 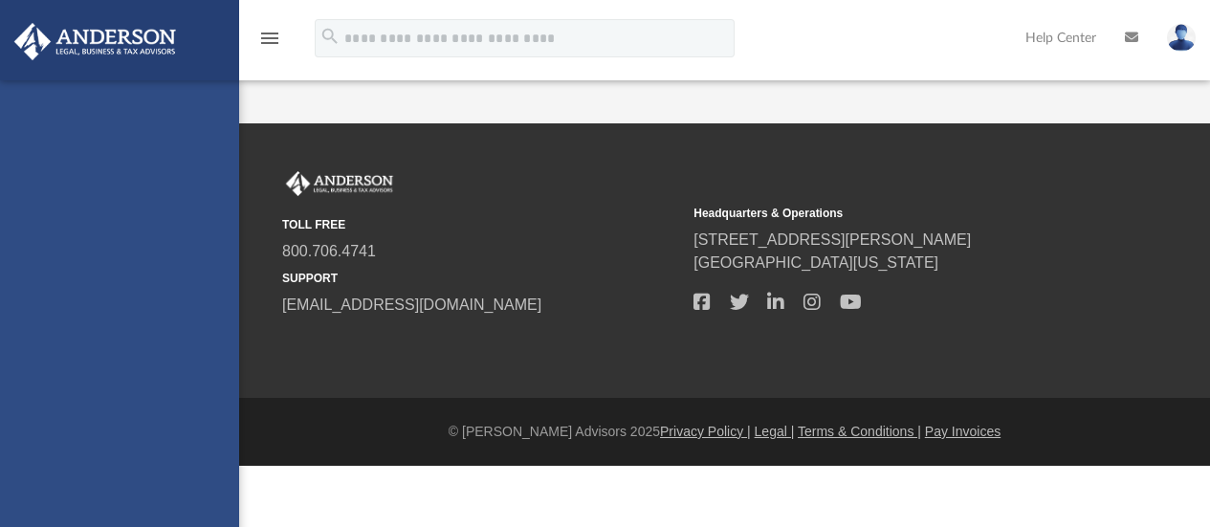 What do you see at coordinates (330, 36) in the screenshot?
I see `i: search` at bounding box center [330, 36].